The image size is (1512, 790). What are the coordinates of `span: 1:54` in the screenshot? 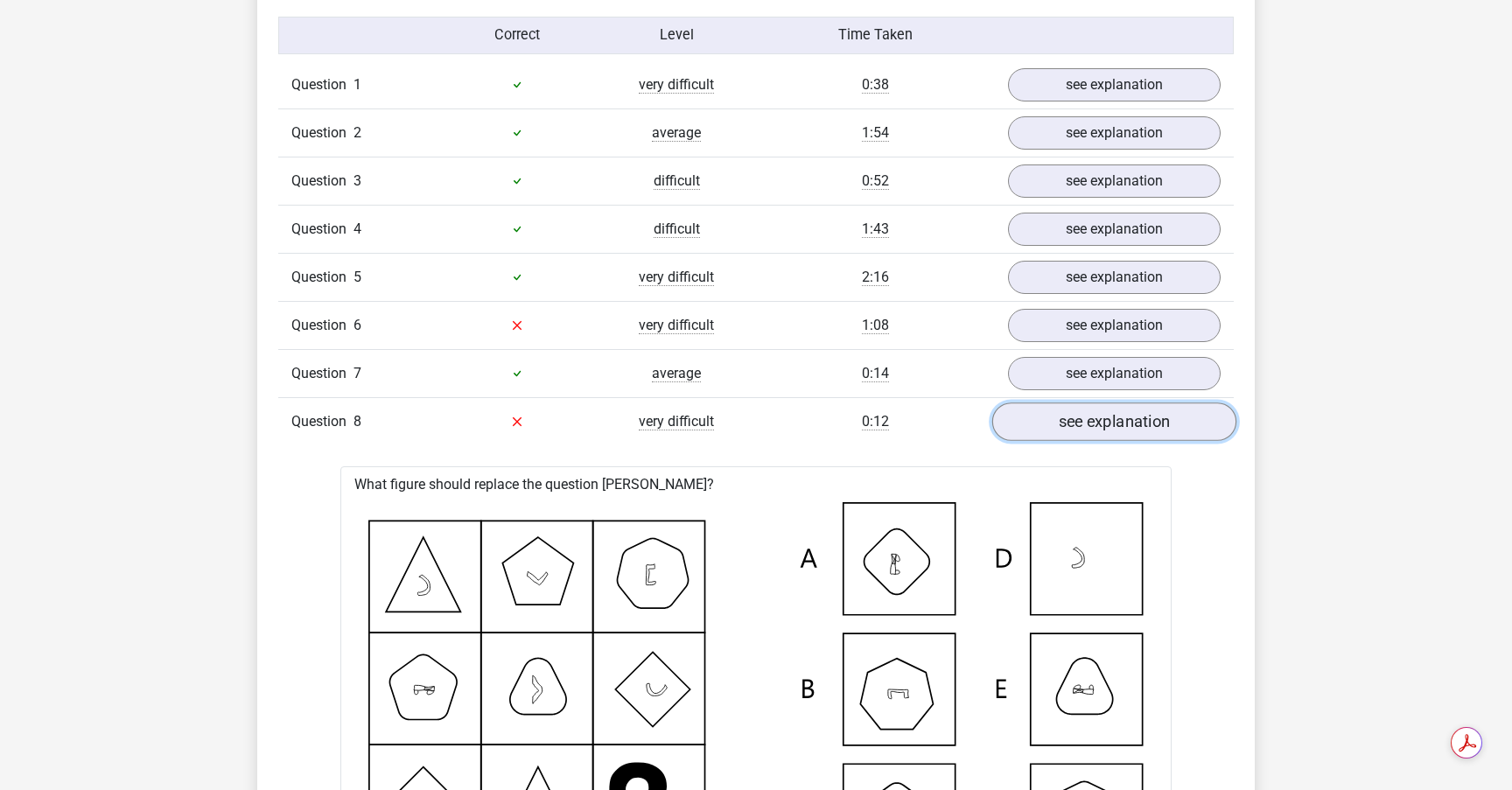 It's located at (875, 133).